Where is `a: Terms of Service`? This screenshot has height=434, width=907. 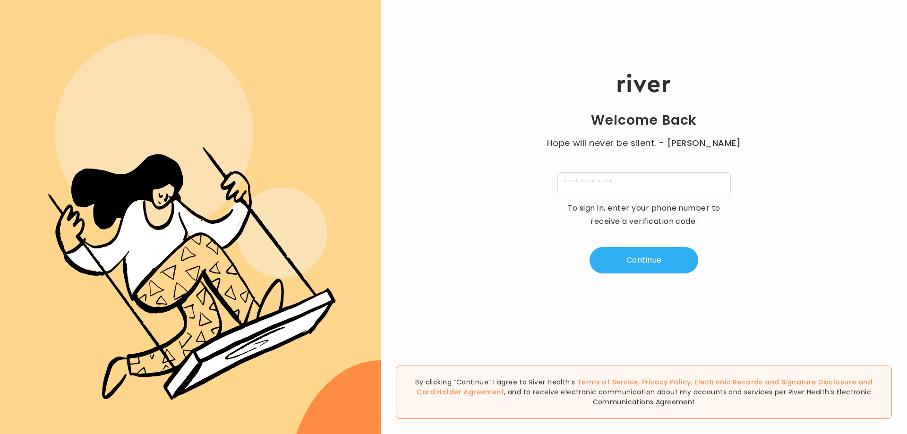 a: Terms of Service is located at coordinates (608, 382).